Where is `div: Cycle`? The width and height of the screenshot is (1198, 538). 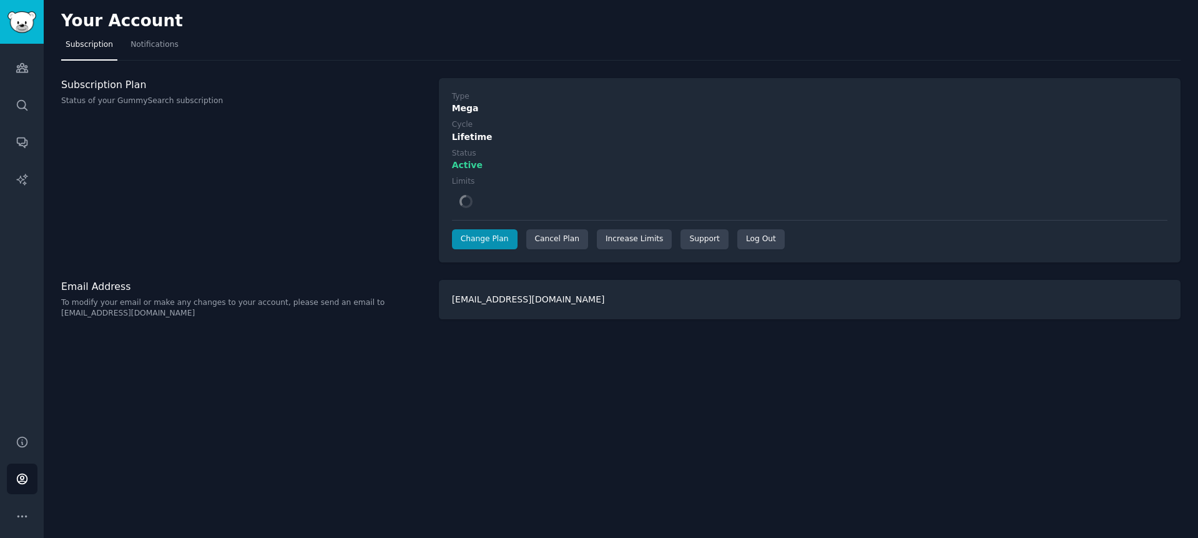 div: Cycle is located at coordinates (462, 125).